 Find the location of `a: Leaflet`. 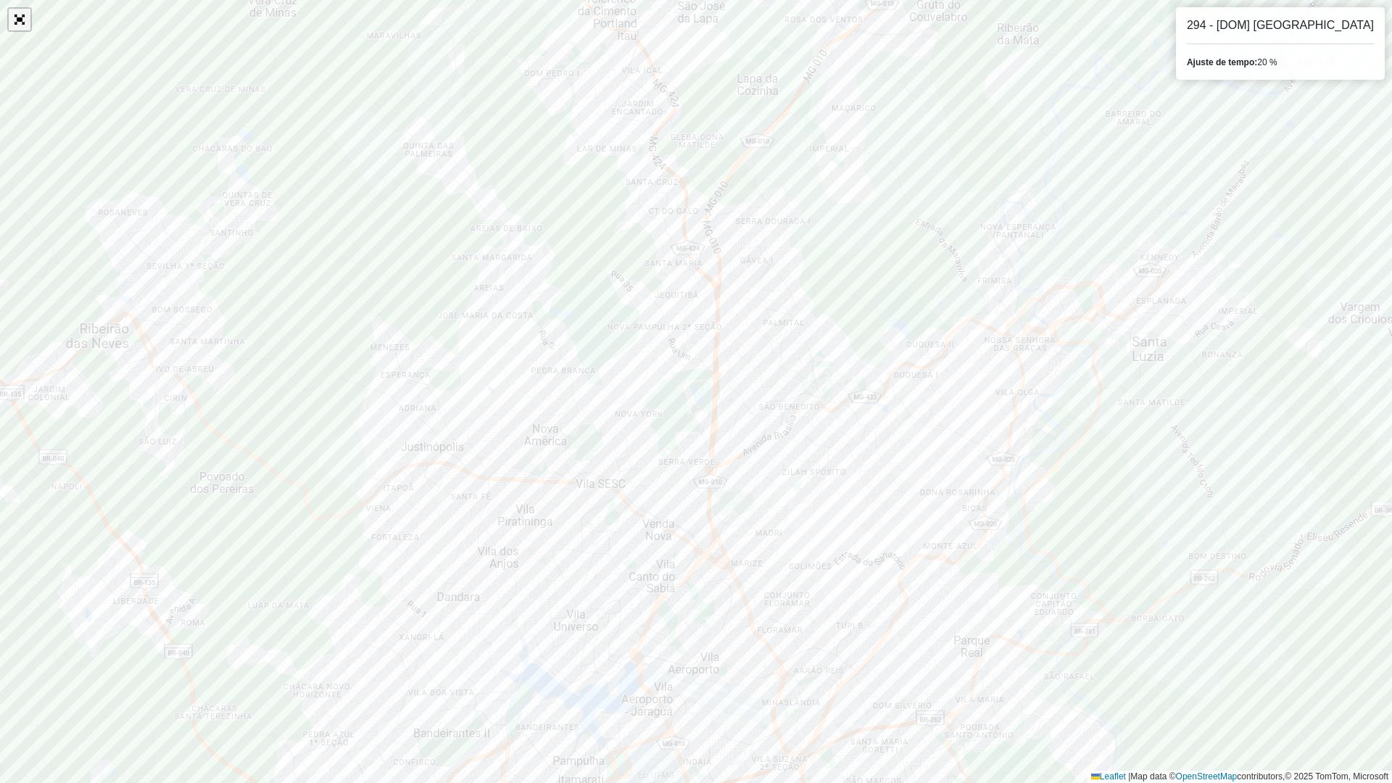

a: Leaflet is located at coordinates (1109, 777).